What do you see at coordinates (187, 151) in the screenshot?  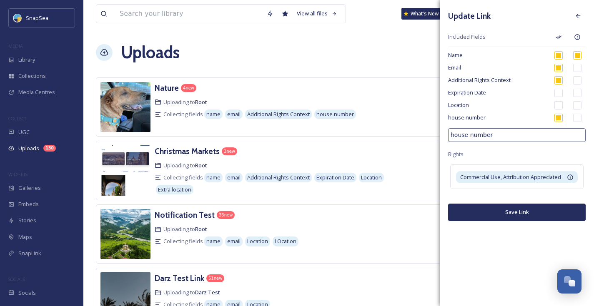 I see `h3: Christmas Markets` at bounding box center [187, 151].